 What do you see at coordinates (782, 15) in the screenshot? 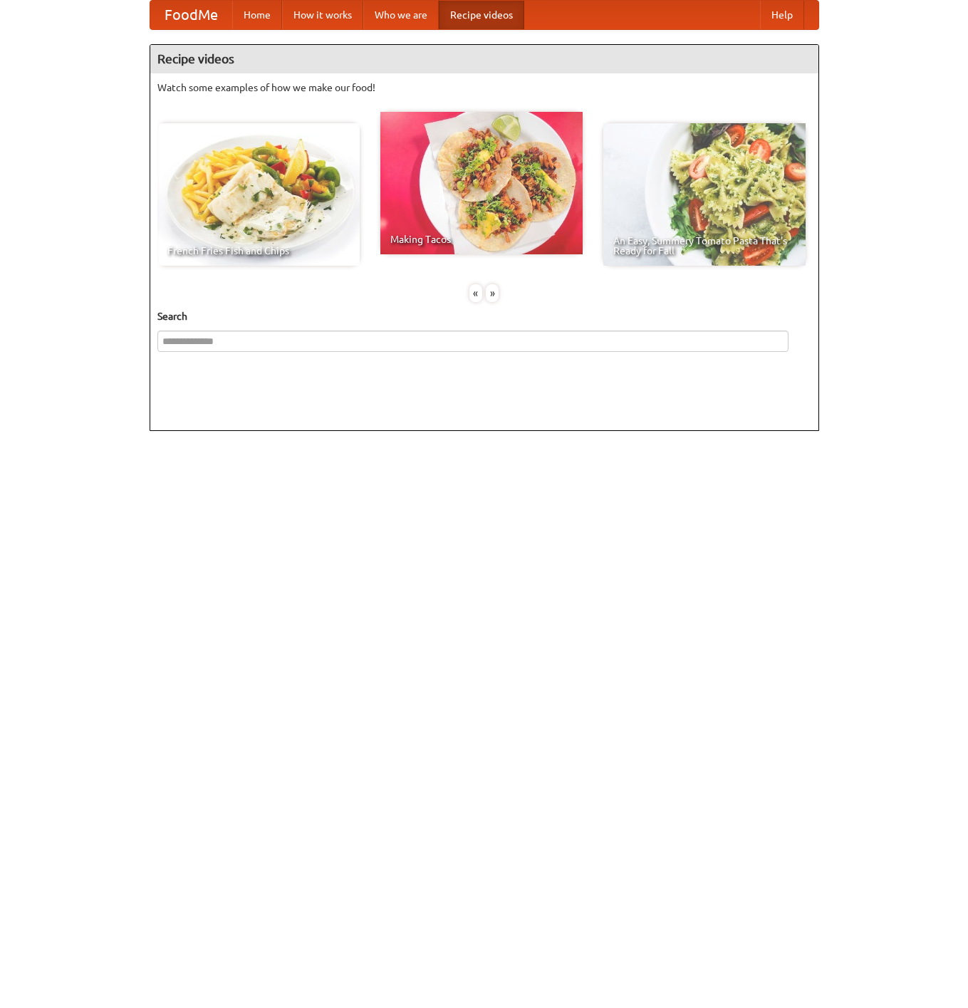
I see `a: Help` at bounding box center [782, 15].